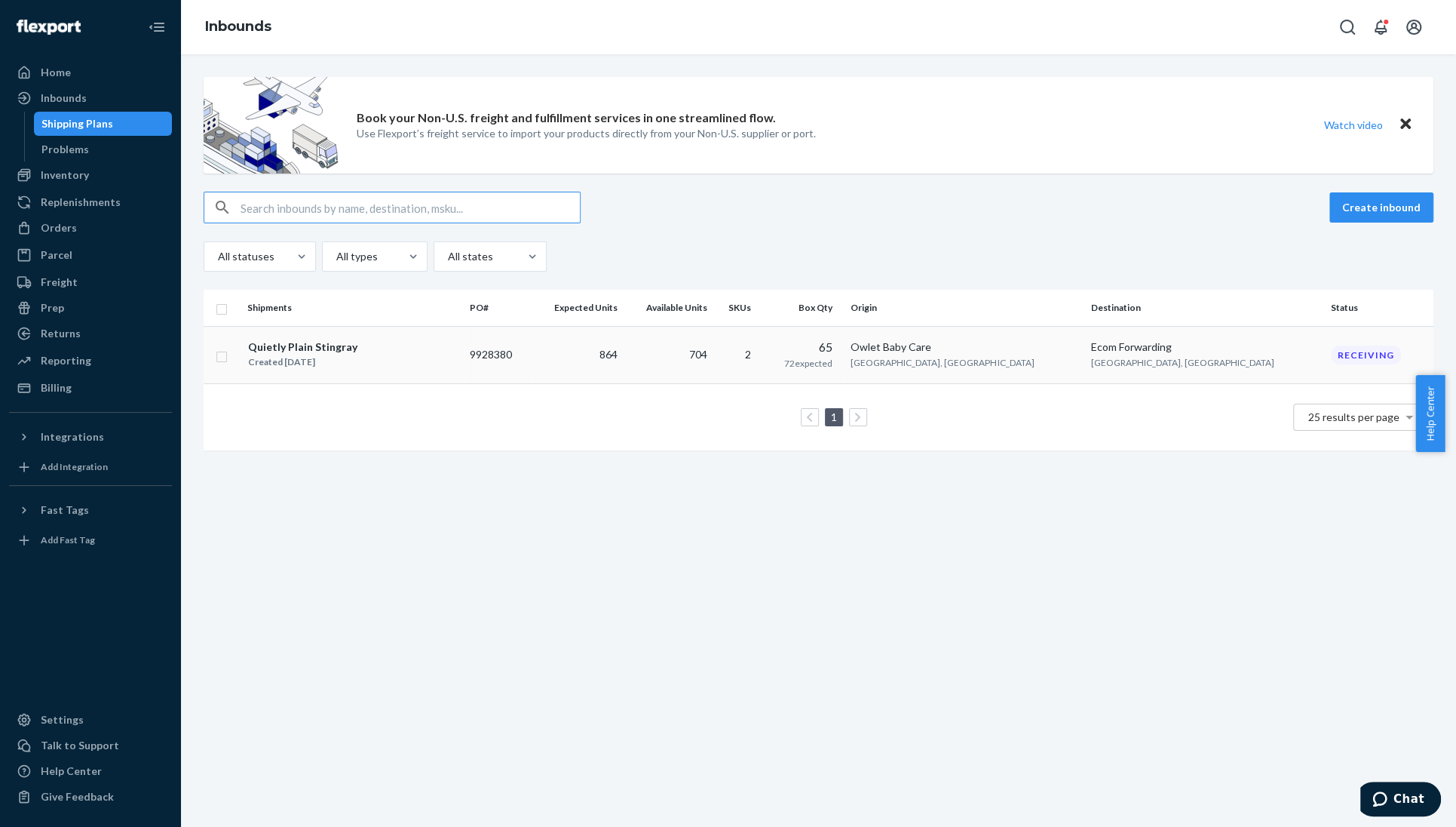 The image size is (1456, 827). Describe the element at coordinates (239, 27) in the screenshot. I see `ol: breadcrumbs` at that location.